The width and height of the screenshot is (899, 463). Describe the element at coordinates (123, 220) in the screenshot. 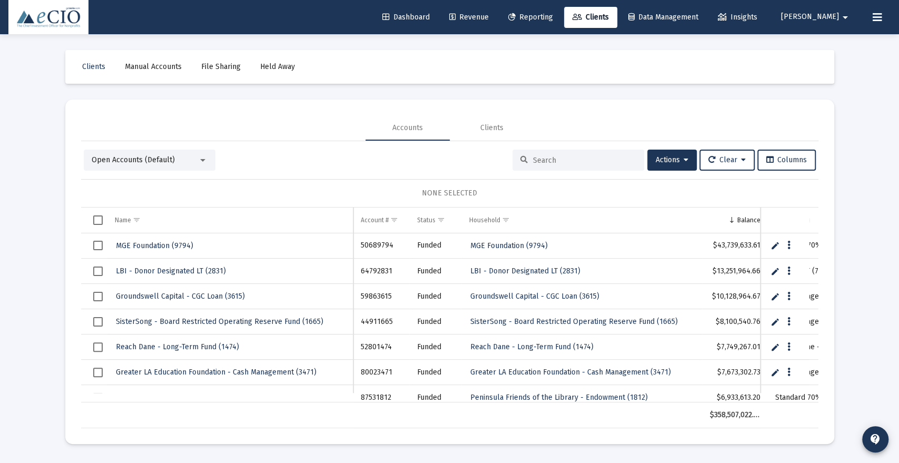

I see `div: Name` at that location.